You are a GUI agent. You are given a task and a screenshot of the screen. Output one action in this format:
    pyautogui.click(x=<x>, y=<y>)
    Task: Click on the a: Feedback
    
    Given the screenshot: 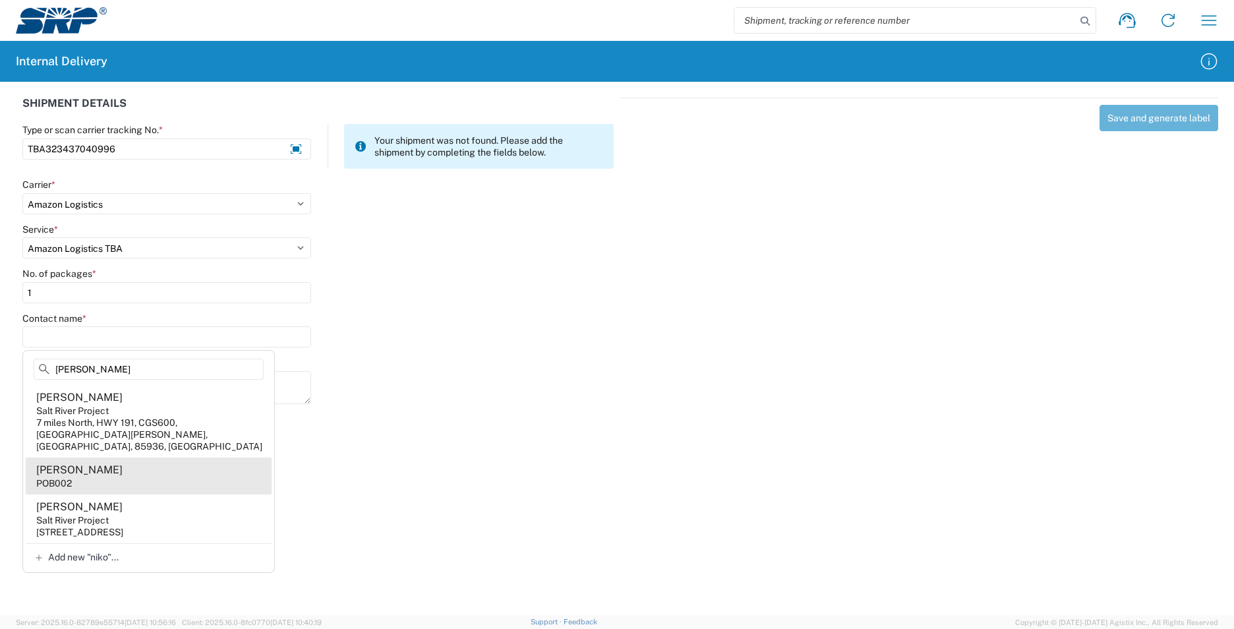 What is the action you would take?
    pyautogui.click(x=580, y=622)
    